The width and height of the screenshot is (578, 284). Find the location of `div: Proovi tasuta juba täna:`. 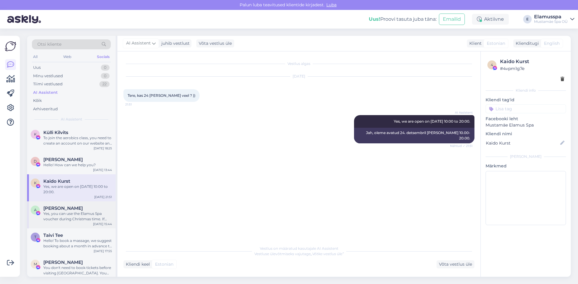

div: Proovi tasuta juba täna: is located at coordinates (402, 19).